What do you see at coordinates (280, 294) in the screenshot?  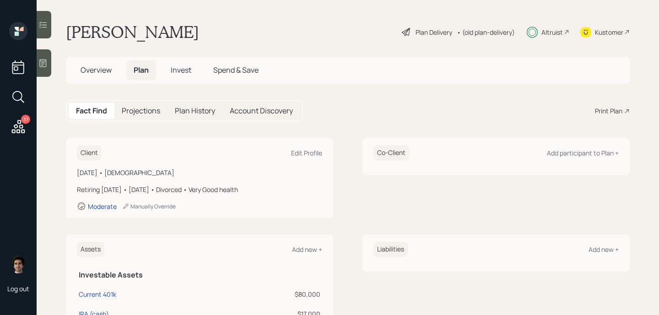 I see `div: $80,000` at bounding box center [280, 294].